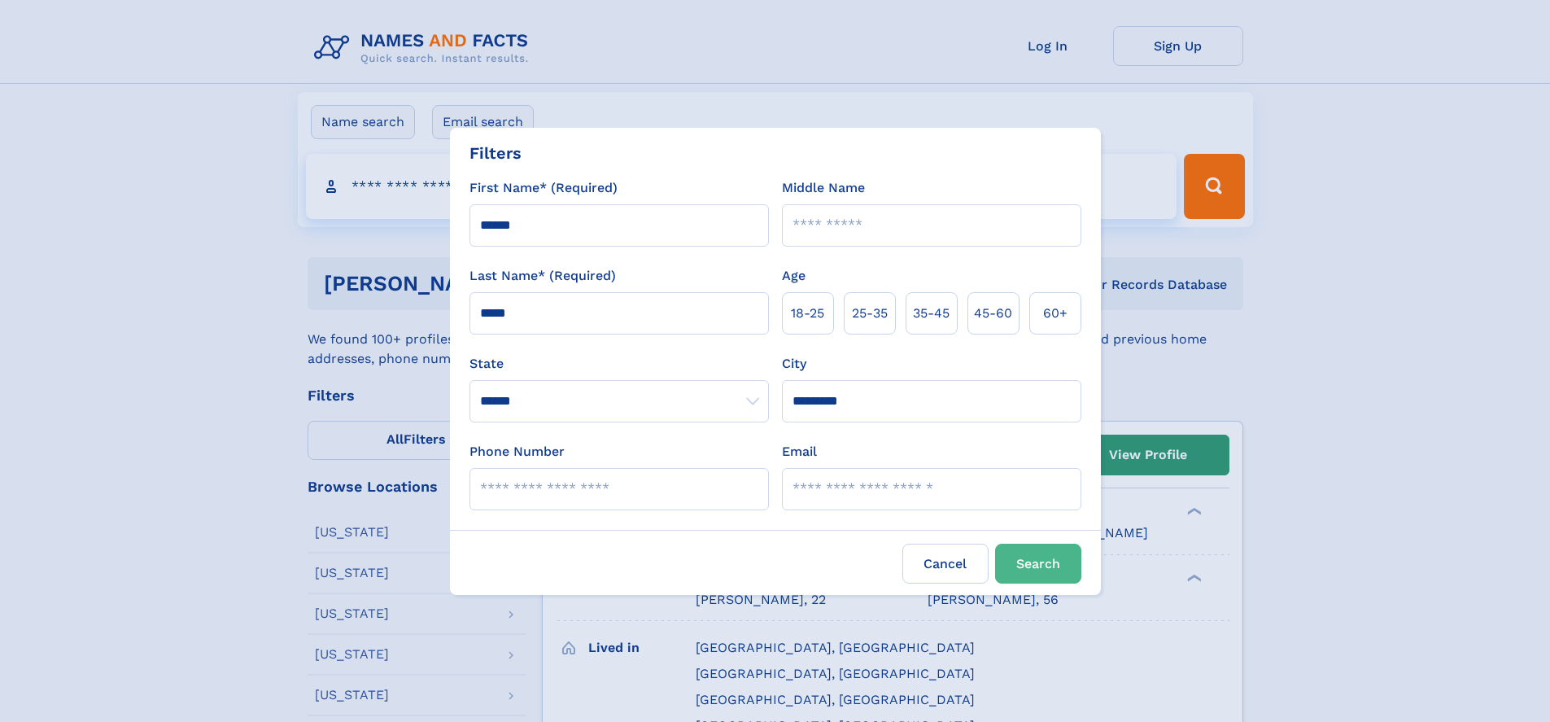 This screenshot has width=1550, height=722. Describe the element at coordinates (993, 313) in the screenshot. I see `span: 45‑60` at that location.